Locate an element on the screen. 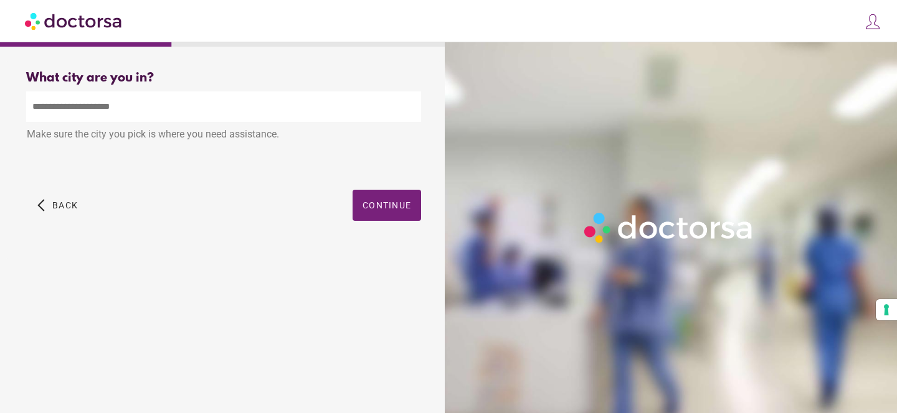 This screenshot has width=897, height=413. div: Make sure the city you pick is where you need assistance. is located at coordinates (224, 136).